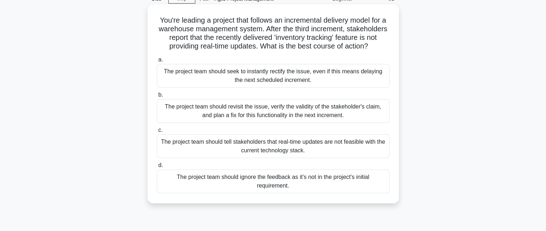  Describe the element at coordinates (161, 59) in the screenshot. I see `span: a.` at that location.